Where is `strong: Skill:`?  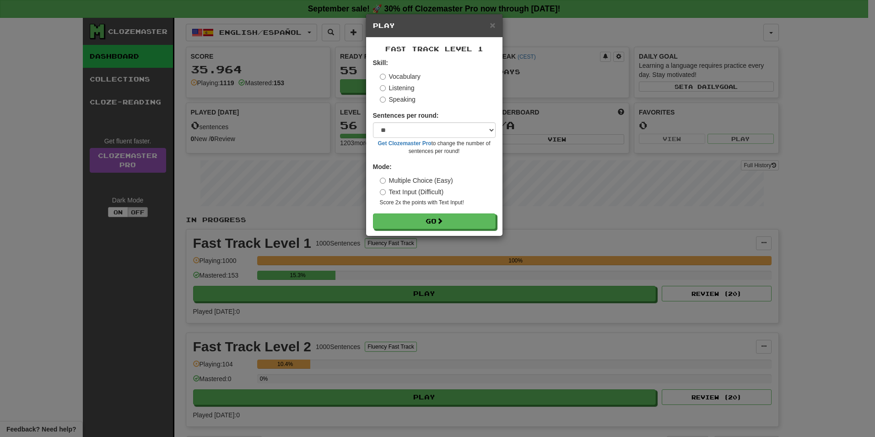 strong: Skill: is located at coordinates (380, 63).